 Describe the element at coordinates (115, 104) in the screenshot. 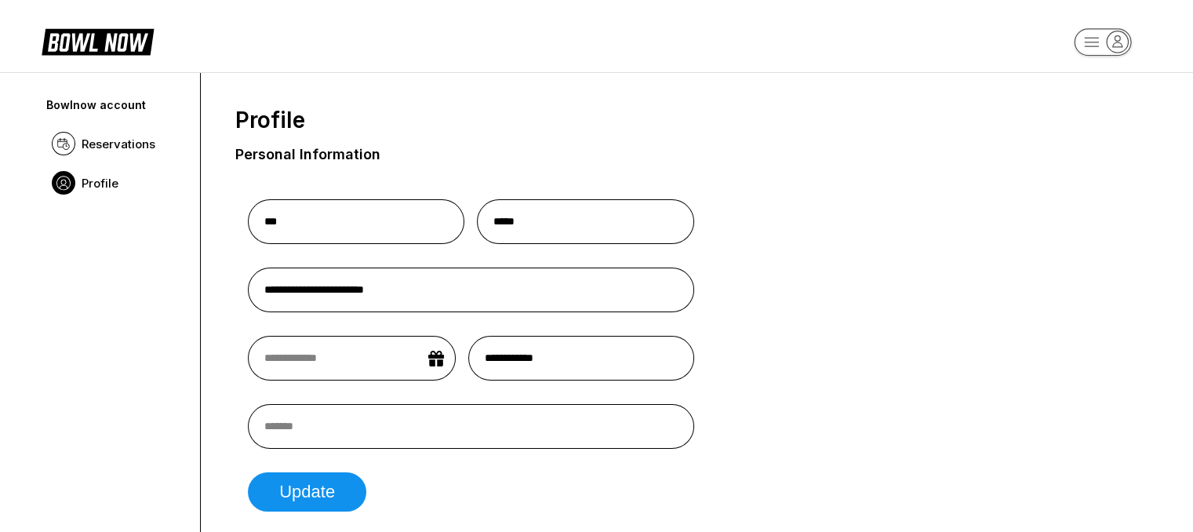

I see `div: Bowlnow account` at that location.